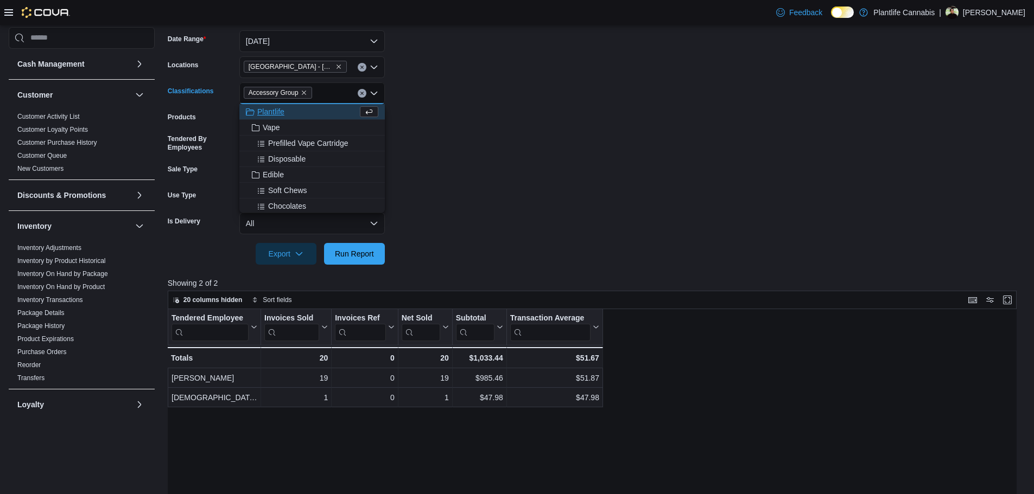  Describe the element at coordinates (312, 206) in the screenshot. I see `button: Chocolates` at that location.